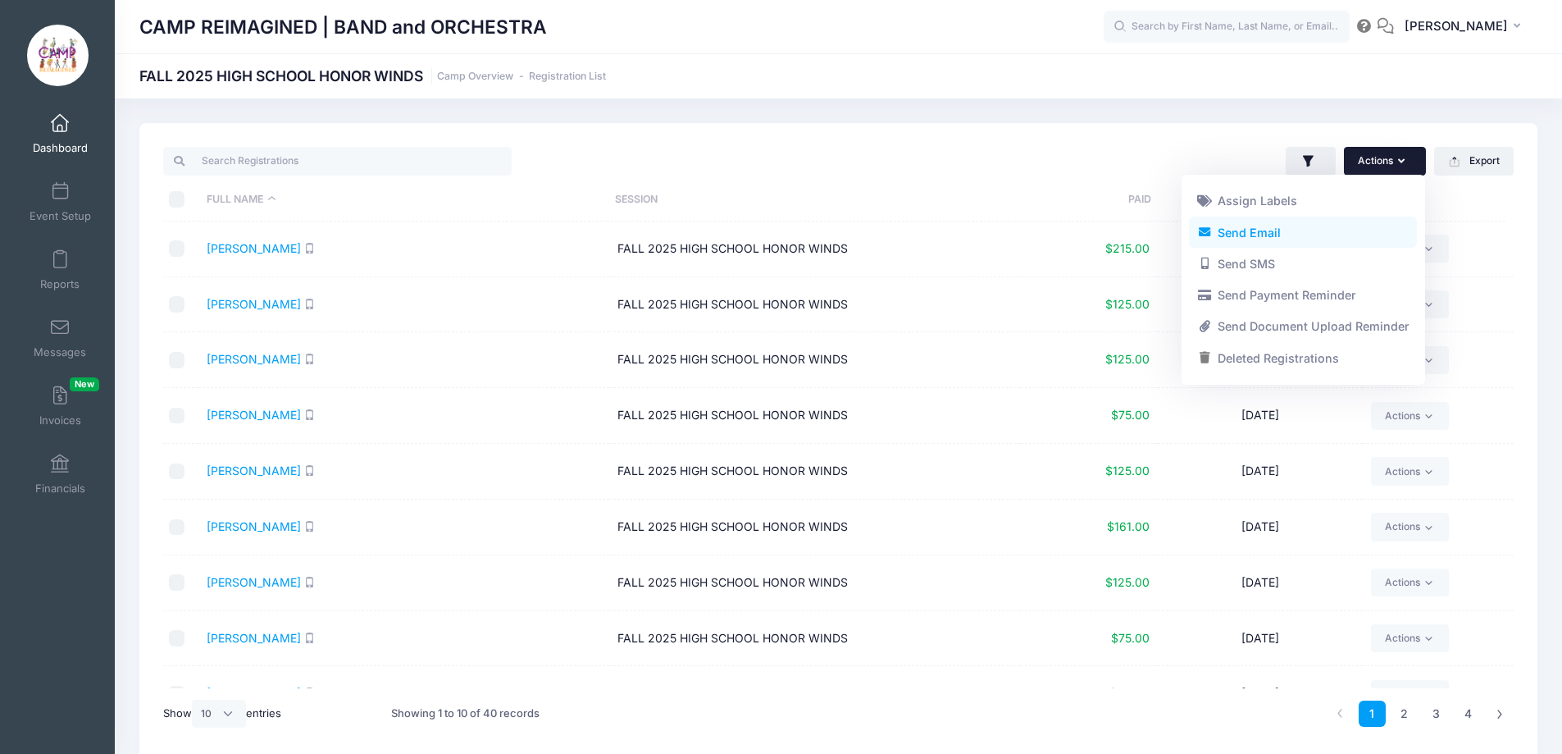  I want to click on span: Event Setup, so click(60, 216).